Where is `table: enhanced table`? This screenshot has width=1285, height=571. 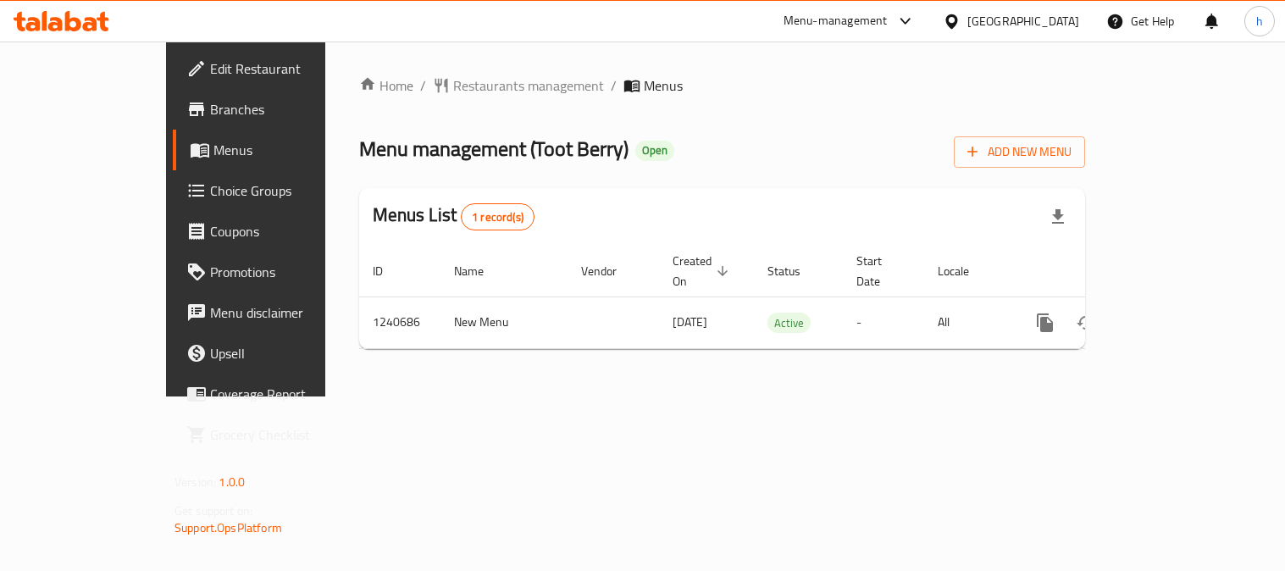 table: enhanced table is located at coordinates (780, 297).